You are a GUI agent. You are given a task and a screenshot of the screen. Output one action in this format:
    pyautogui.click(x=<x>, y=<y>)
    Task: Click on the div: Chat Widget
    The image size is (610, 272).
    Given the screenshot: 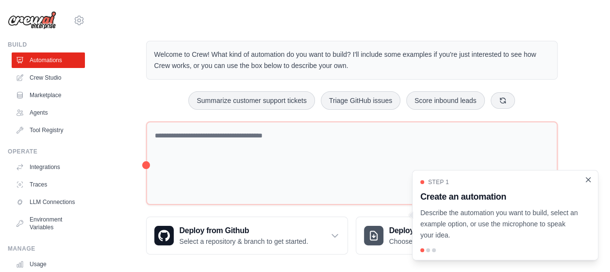 What is the action you would take?
    pyautogui.click(x=586, y=249)
    